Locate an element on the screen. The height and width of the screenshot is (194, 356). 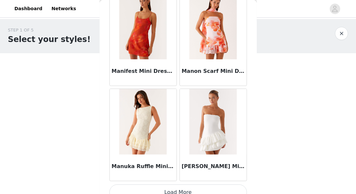
h3: Manifest Mini Dress - Amber is located at coordinates (143, 71).